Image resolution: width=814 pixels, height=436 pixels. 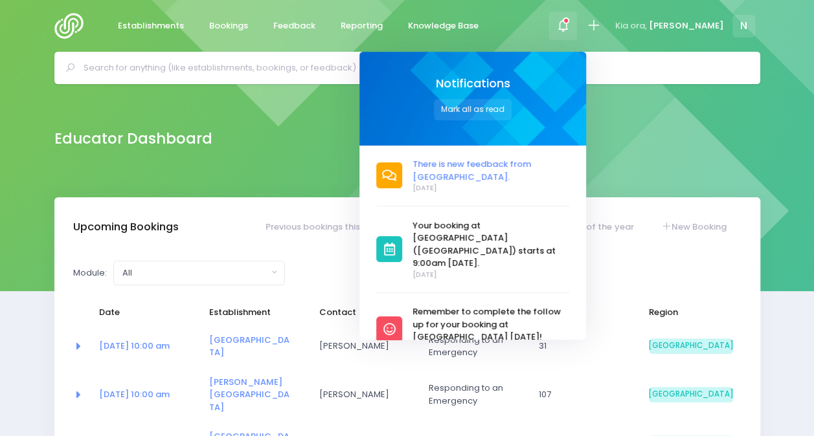 What do you see at coordinates (146, 346) in the screenshot?
I see `td: <a href="https://app.stjis.org.nz/bookings/524061" class="font-weight-bold">21 Oct at 10:00 am</a>` at bounding box center [146, 346].